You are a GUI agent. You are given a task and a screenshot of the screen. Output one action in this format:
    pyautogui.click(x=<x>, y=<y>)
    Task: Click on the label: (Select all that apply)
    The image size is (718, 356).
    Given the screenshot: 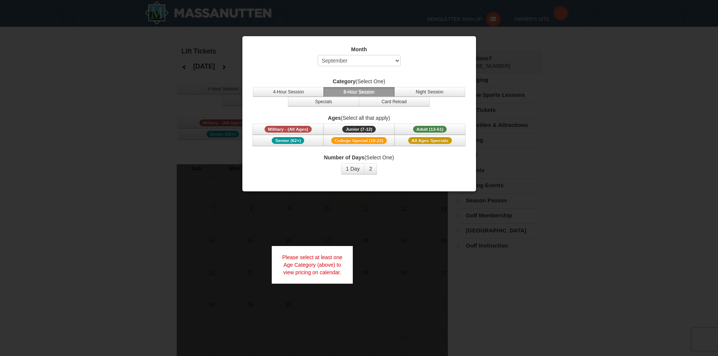 What is the action you would take?
    pyautogui.click(x=359, y=118)
    